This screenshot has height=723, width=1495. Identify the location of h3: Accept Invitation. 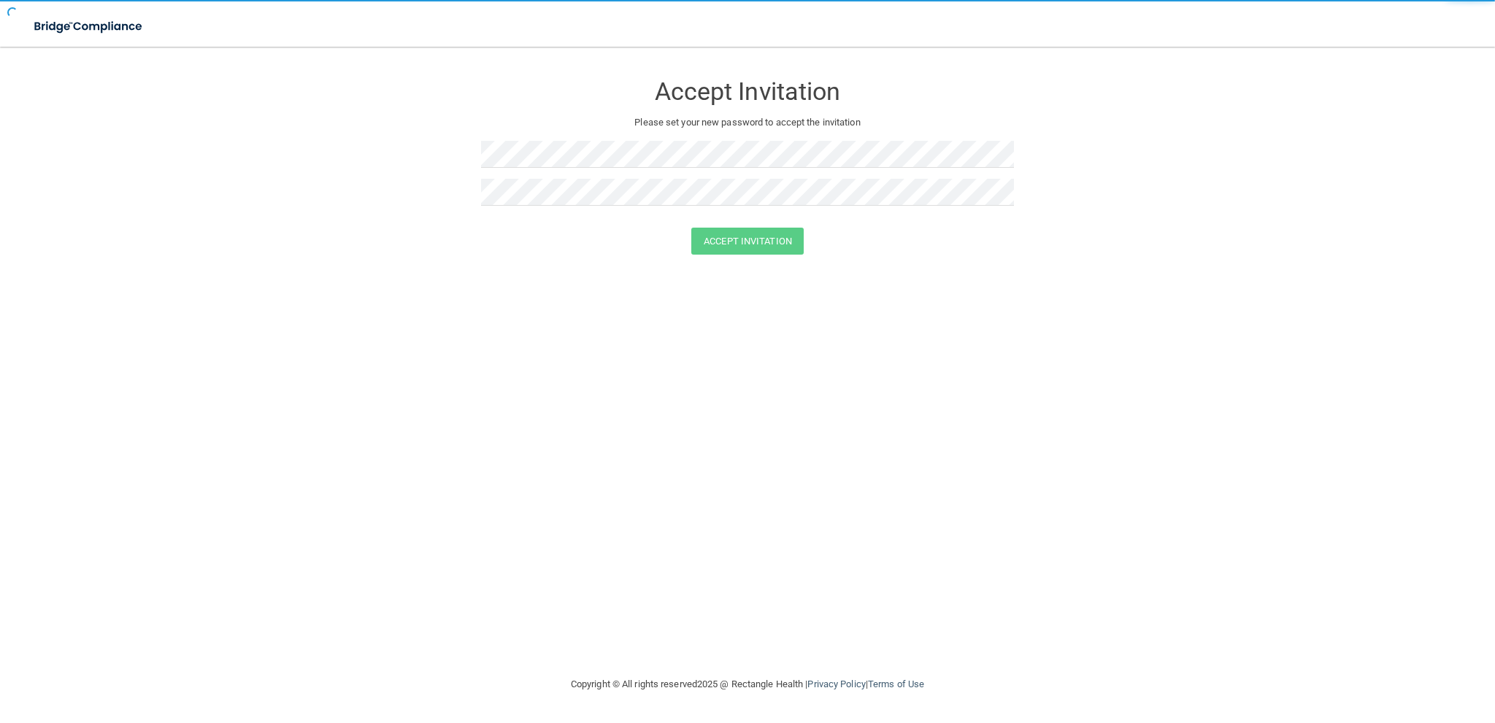
(748, 91).